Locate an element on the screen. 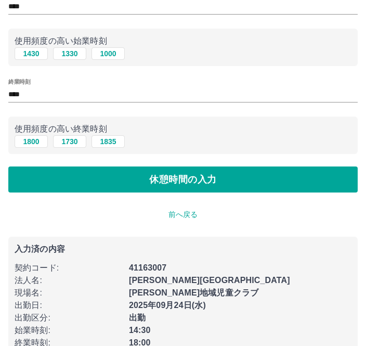 This screenshot has width=366, height=346. b: 14:30 is located at coordinates (140, 330).